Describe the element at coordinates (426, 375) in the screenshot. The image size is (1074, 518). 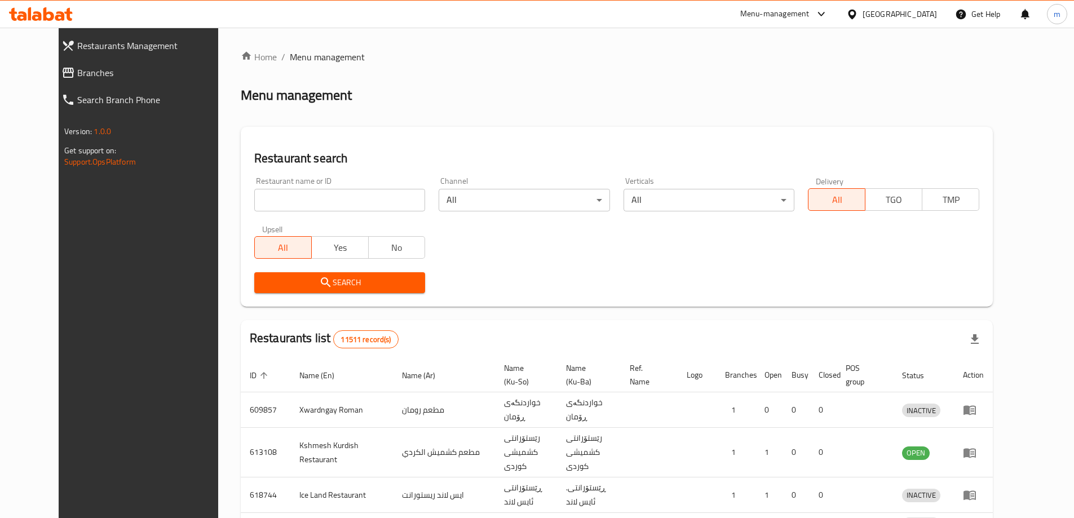
I see `span: Name (Ar)` at that location.